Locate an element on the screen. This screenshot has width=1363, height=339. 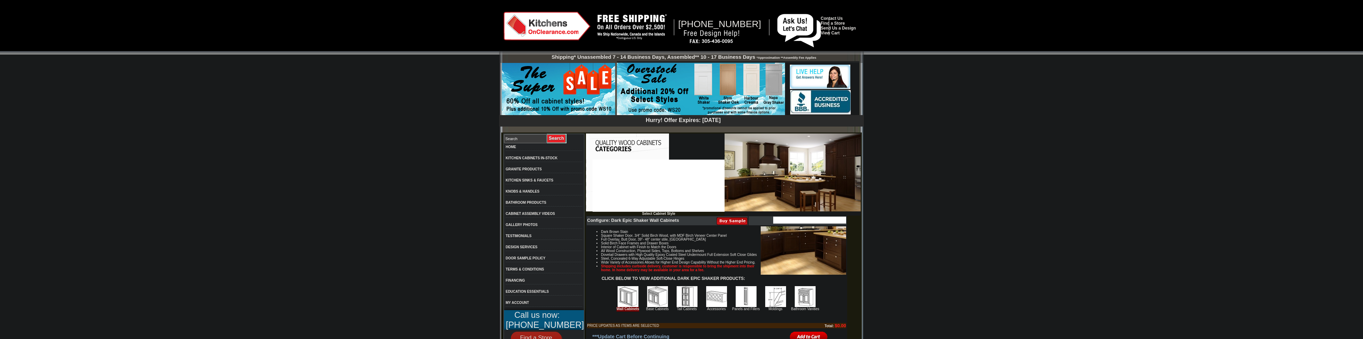
span: Wide Variety of Accessories Allows for Higher End Design Capability Without the Higher End Pricing. is located at coordinates (678, 262).